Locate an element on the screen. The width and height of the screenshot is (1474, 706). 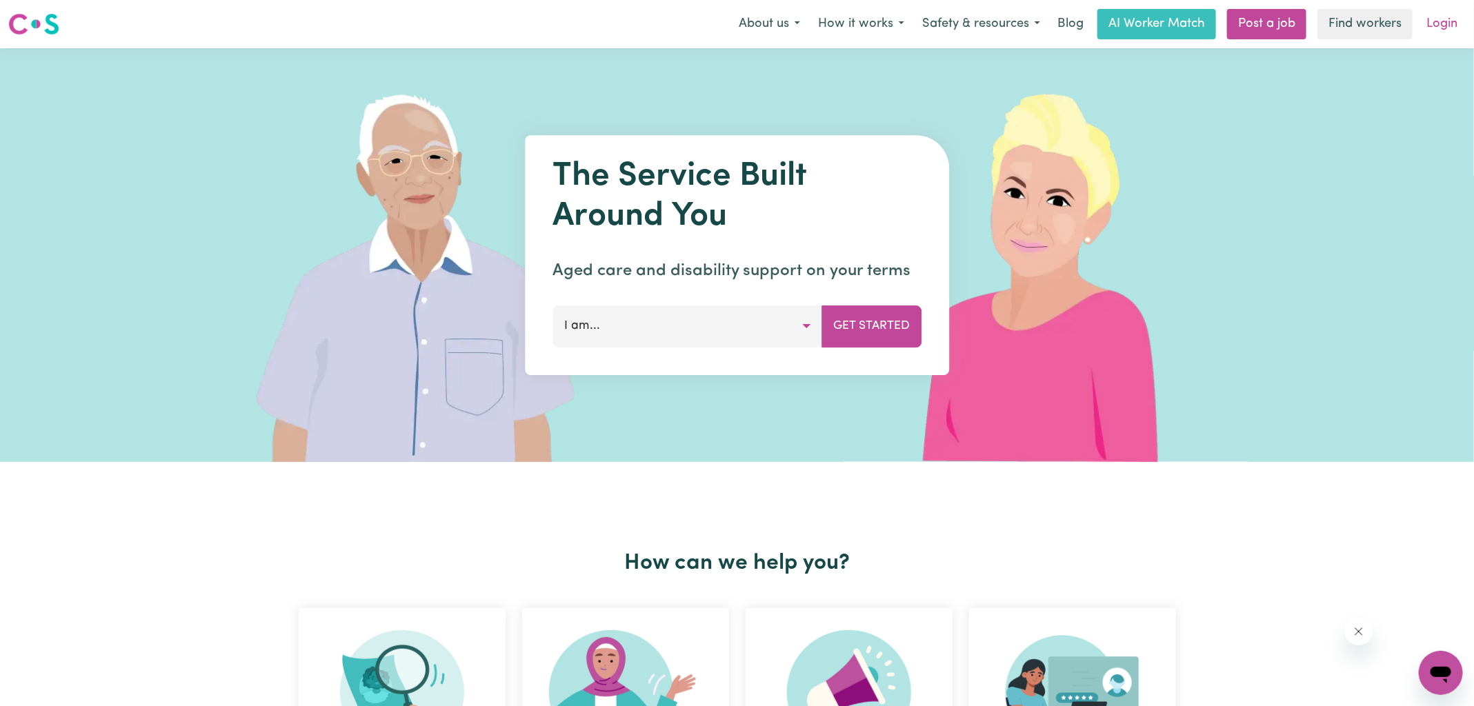
button: About us is located at coordinates (769, 24).